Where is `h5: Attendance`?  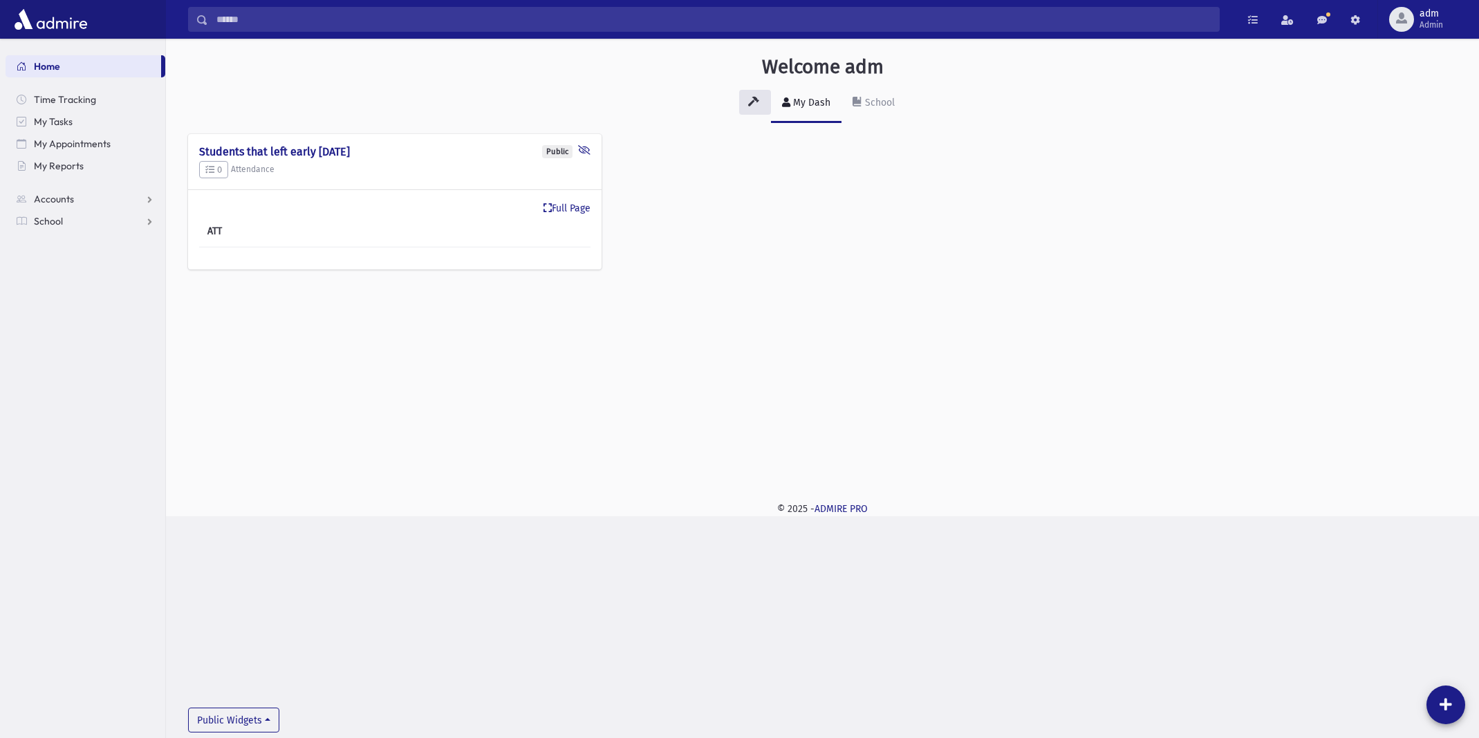 h5: Attendance is located at coordinates (395, 170).